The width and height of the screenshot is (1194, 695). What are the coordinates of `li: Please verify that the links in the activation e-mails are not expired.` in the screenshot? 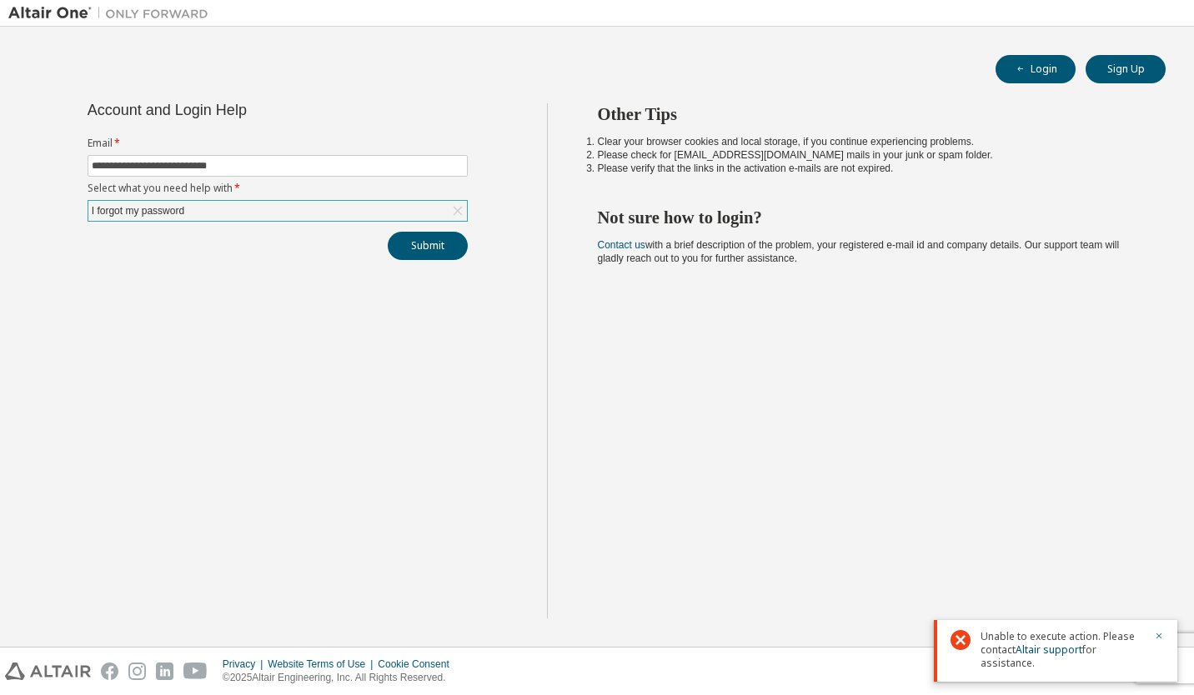 It's located at (867, 168).